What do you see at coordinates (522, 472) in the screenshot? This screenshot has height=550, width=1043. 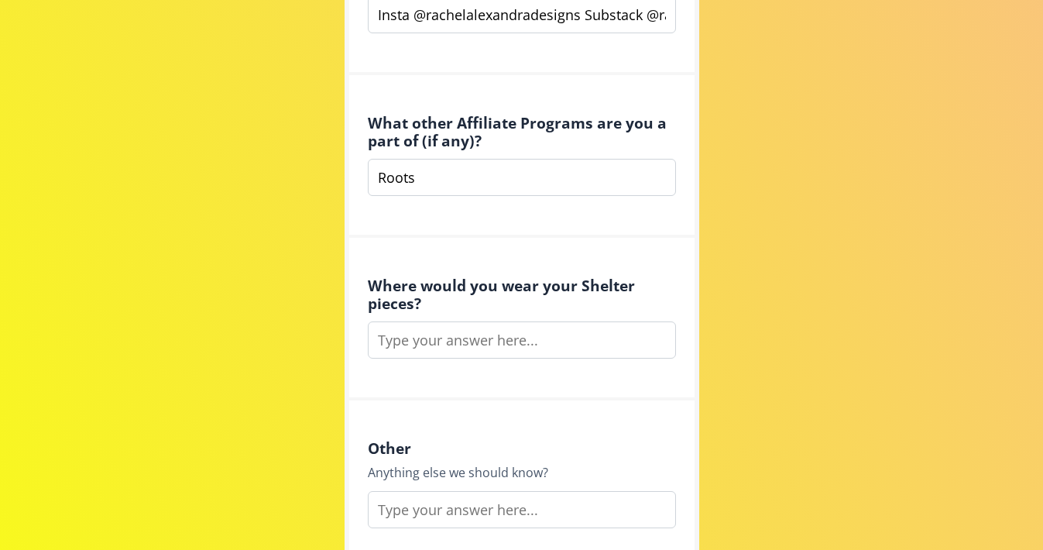 I see `div: Anything else we should know?` at bounding box center [522, 472].